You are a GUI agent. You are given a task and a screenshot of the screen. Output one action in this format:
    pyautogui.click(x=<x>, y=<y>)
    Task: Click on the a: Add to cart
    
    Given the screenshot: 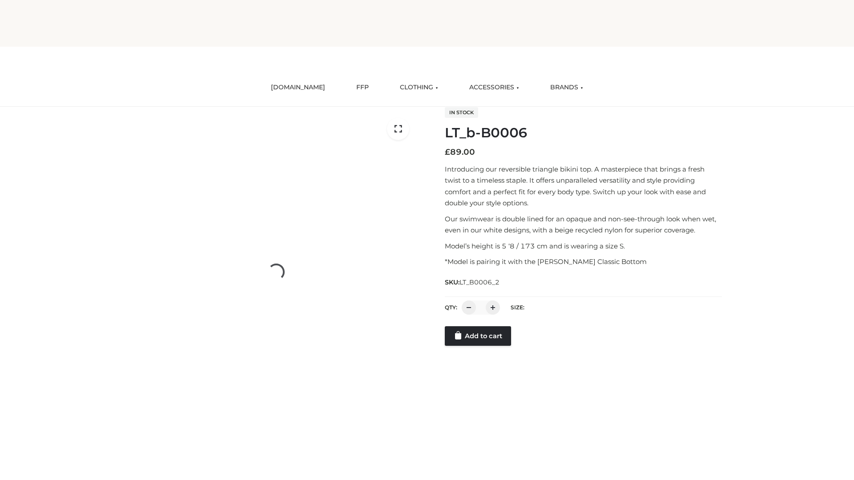 What is the action you would take?
    pyautogui.click(x=478, y=336)
    